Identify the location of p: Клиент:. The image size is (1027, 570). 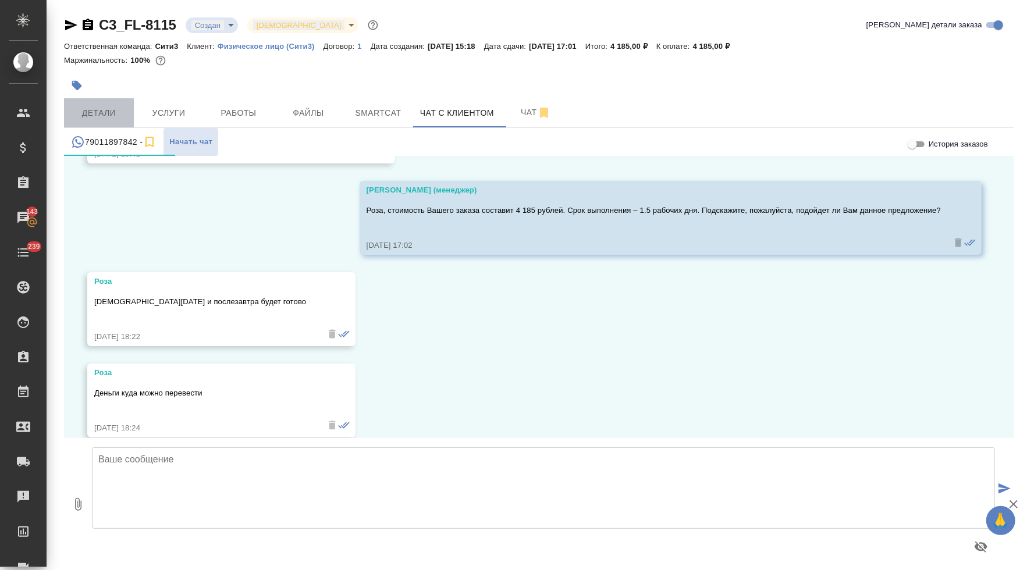
(202, 46).